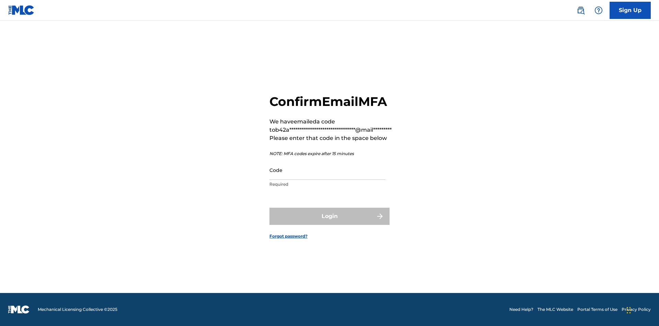 The height and width of the screenshot is (326, 659). Describe the element at coordinates (599, 10) in the screenshot. I see `div: Help` at that location.